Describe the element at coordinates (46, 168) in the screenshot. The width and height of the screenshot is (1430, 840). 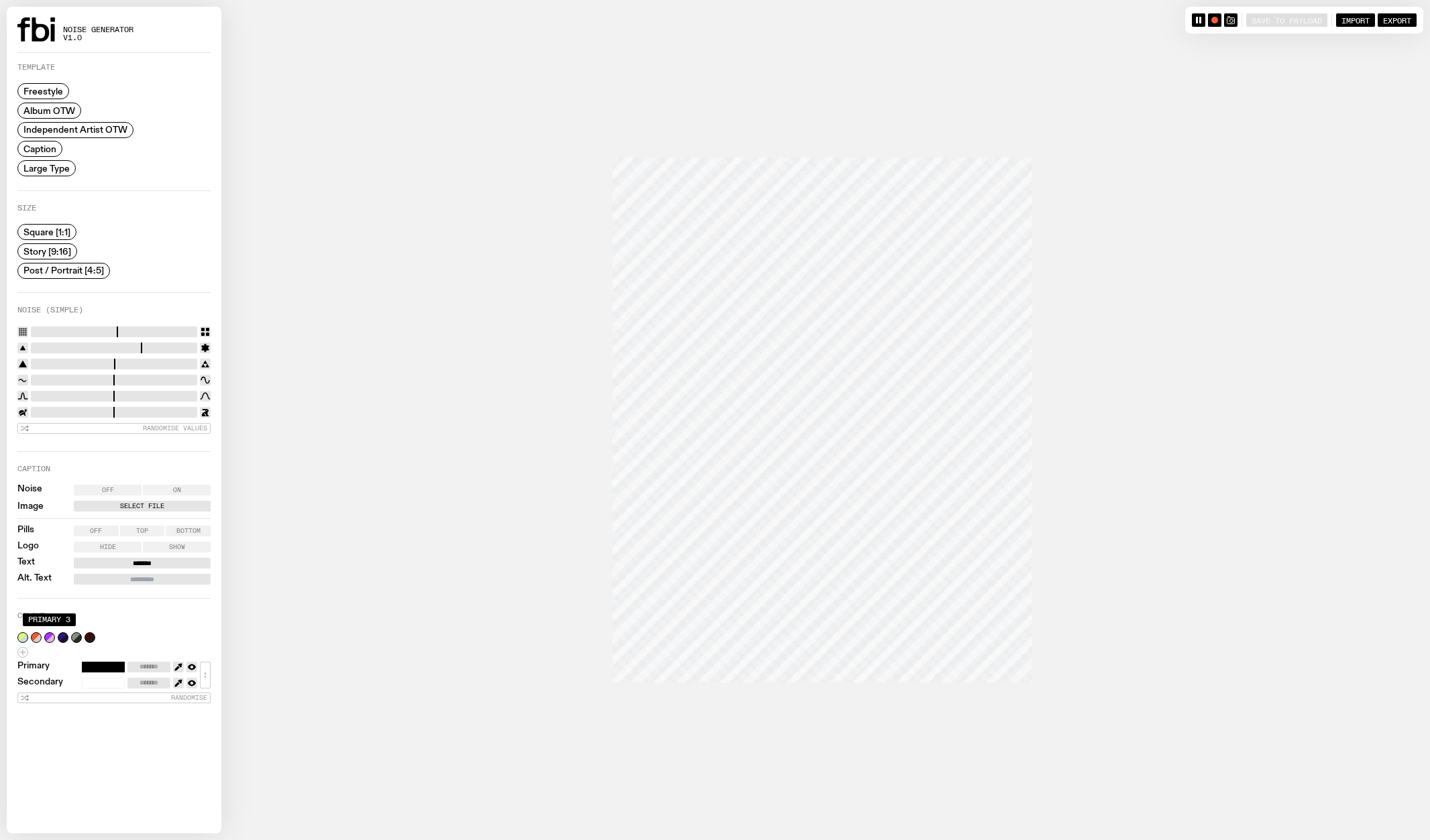
I see `span: Large Type` at that location.